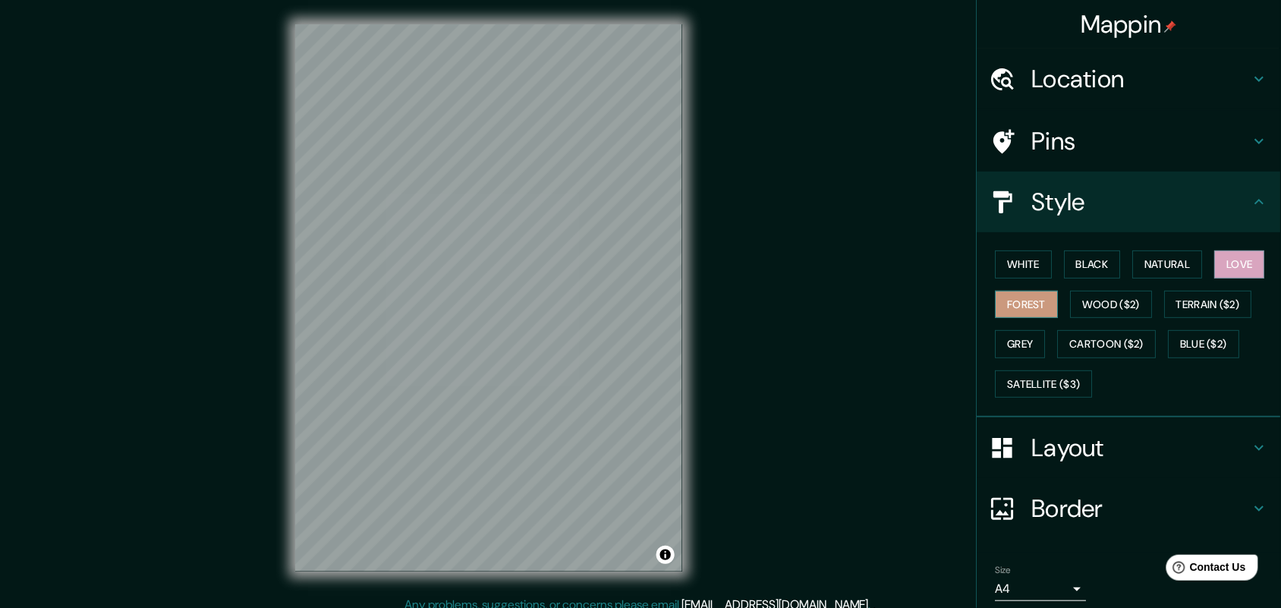 The height and width of the screenshot is (608, 1281). I want to click on button: Toggle attribution, so click(666, 555).